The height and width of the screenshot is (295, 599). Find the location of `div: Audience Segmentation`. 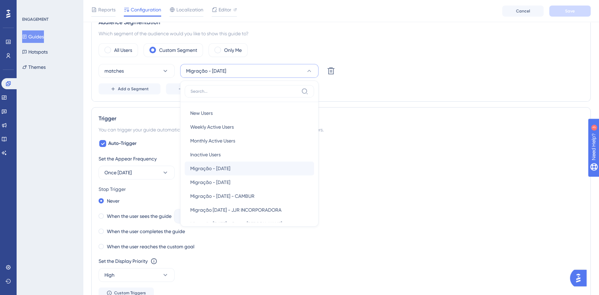

div: Audience Segmentation is located at coordinates (341, 22).